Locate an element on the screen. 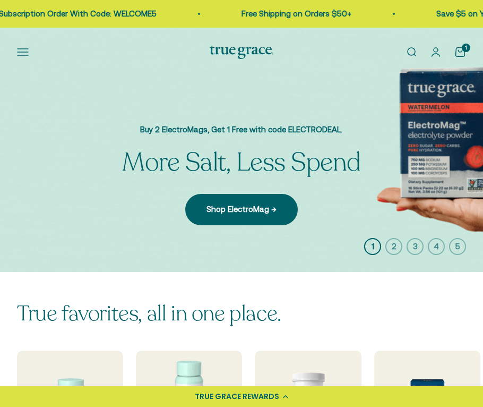 This screenshot has width=483, height=407. button: 1 is located at coordinates (373, 246).